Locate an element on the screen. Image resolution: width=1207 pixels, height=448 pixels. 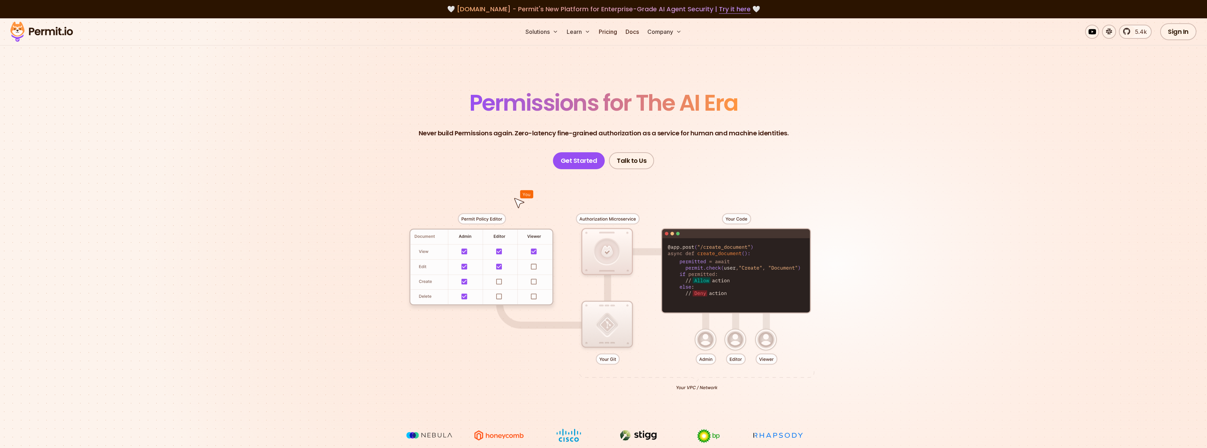
a: Get Started is located at coordinates (579, 161).